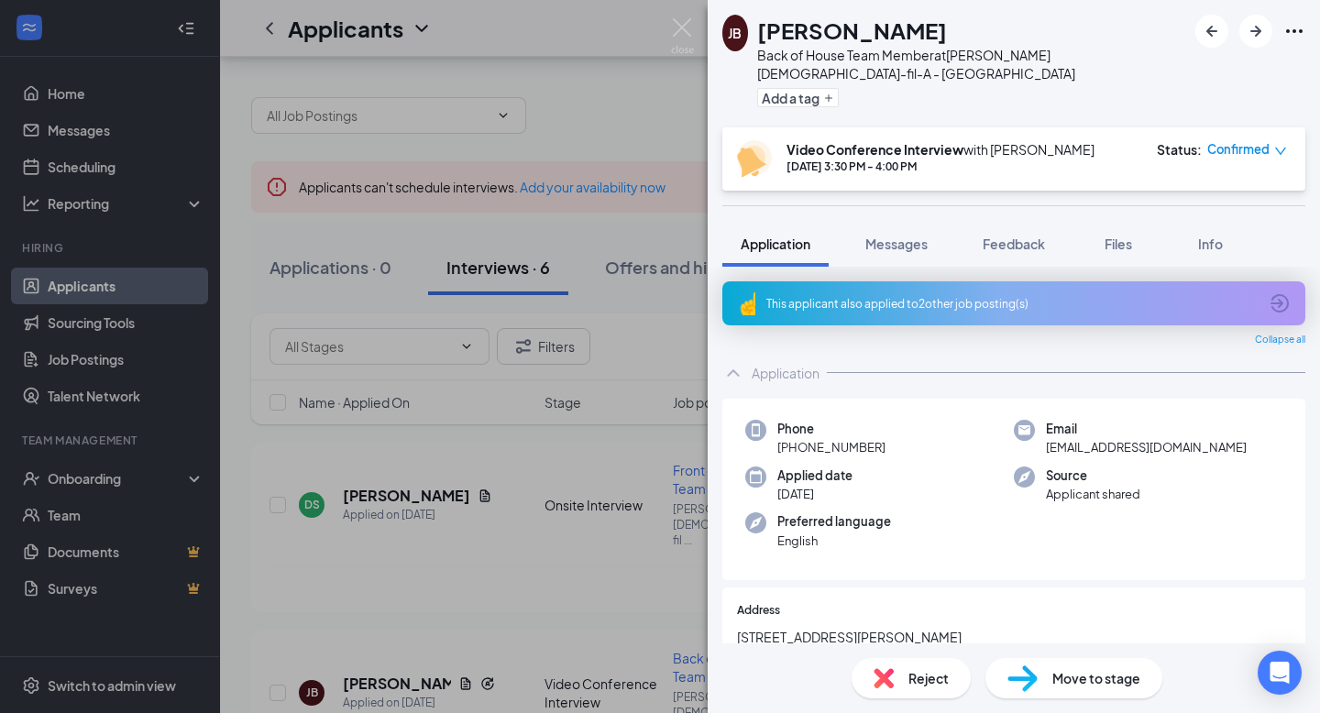 This screenshot has height=713, width=1320. I want to click on span: Preferred language, so click(834, 522).